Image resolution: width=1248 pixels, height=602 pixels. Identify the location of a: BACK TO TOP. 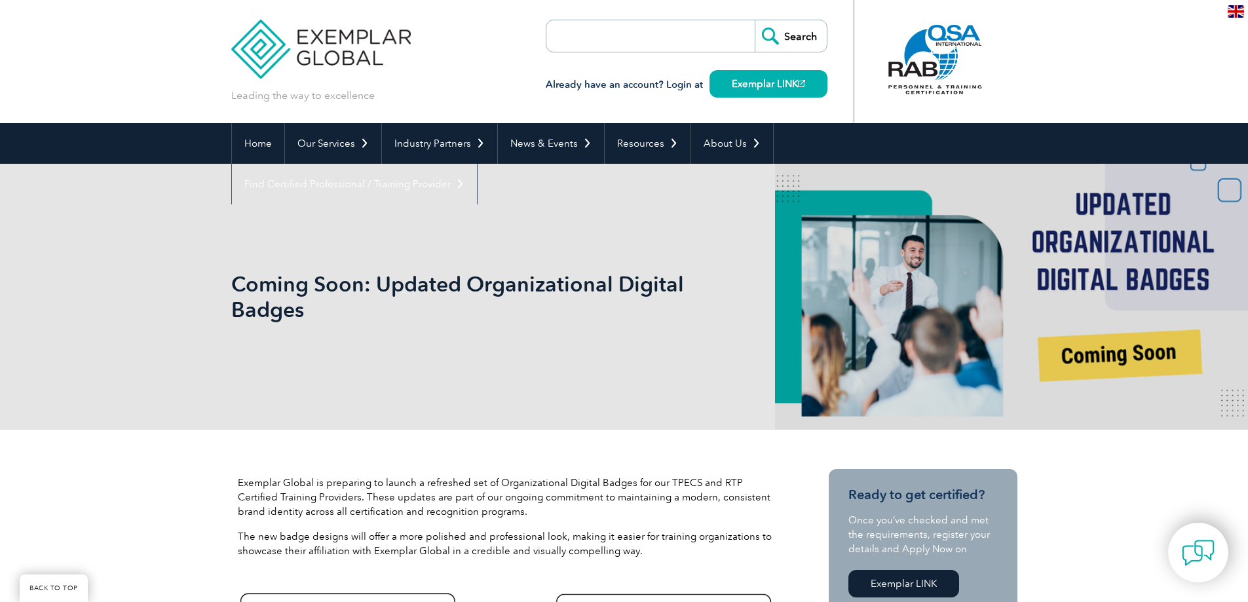
(54, 588).